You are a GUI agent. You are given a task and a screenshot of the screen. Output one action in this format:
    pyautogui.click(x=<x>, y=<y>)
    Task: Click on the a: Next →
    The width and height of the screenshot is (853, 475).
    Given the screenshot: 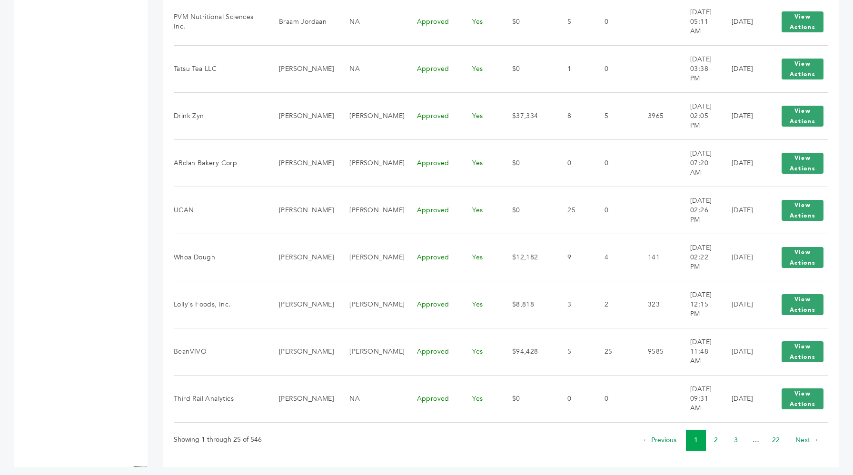 What is the action you would take?
    pyautogui.click(x=806, y=440)
    